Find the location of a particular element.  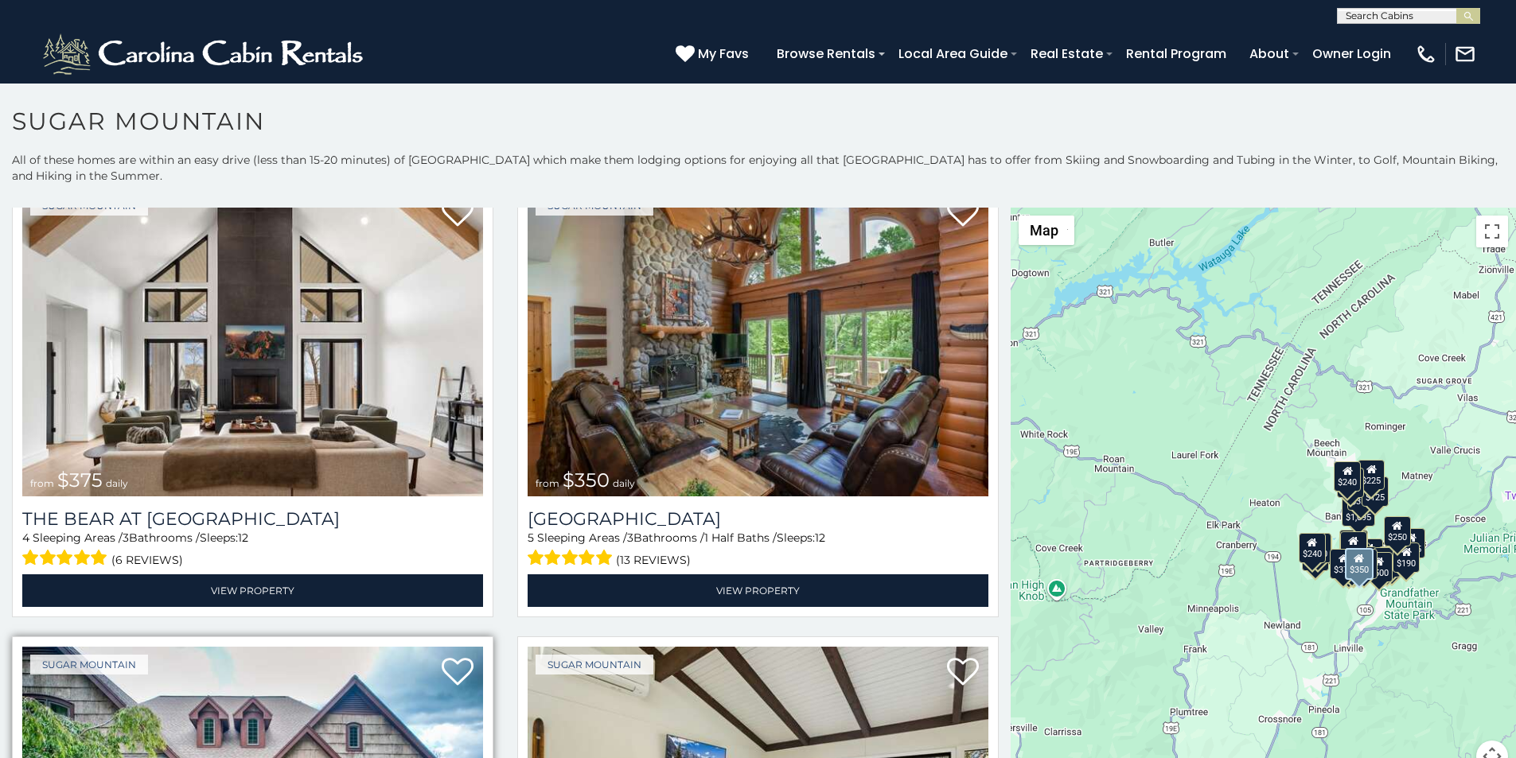

span: (6 reviews) is located at coordinates (147, 560).